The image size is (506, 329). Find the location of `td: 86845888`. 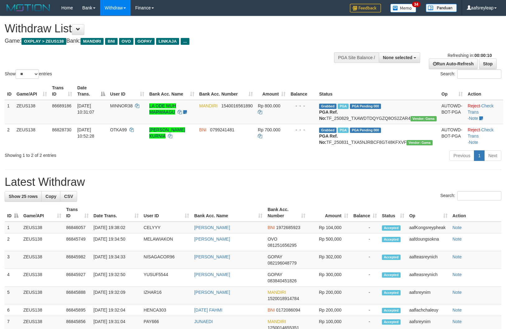

td: 86845888 is located at coordinates (77, 295).